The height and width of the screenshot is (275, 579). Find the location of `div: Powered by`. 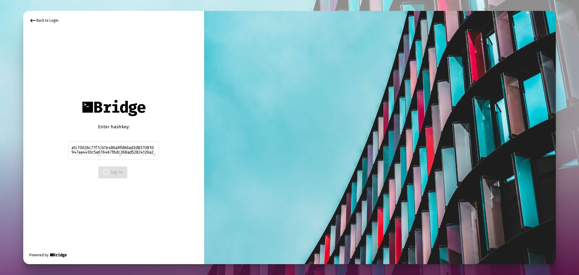

div: Powered by is located at coordinates (48, 255).